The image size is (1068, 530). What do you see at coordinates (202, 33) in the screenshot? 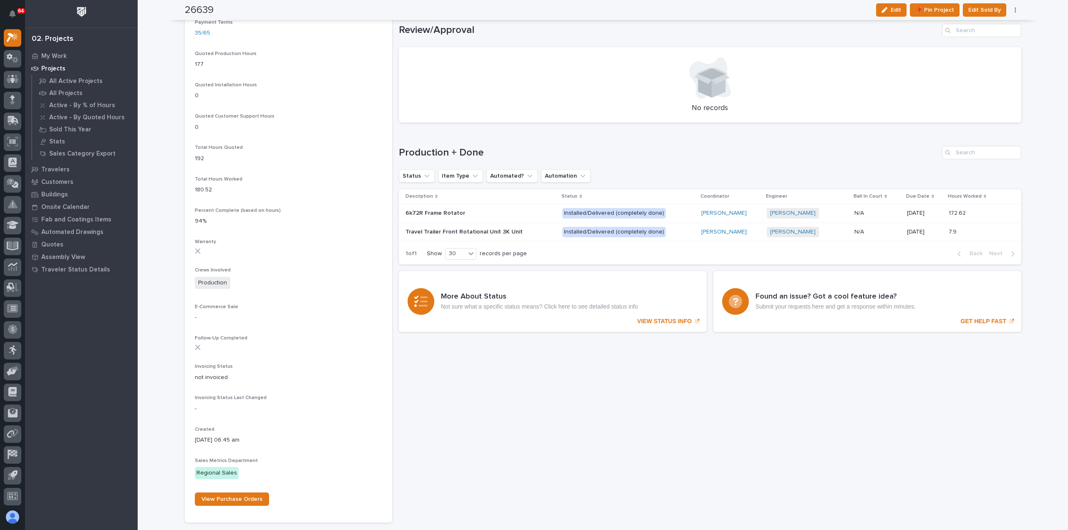
I see `a: 35/65` at bounding box center [202, 33].